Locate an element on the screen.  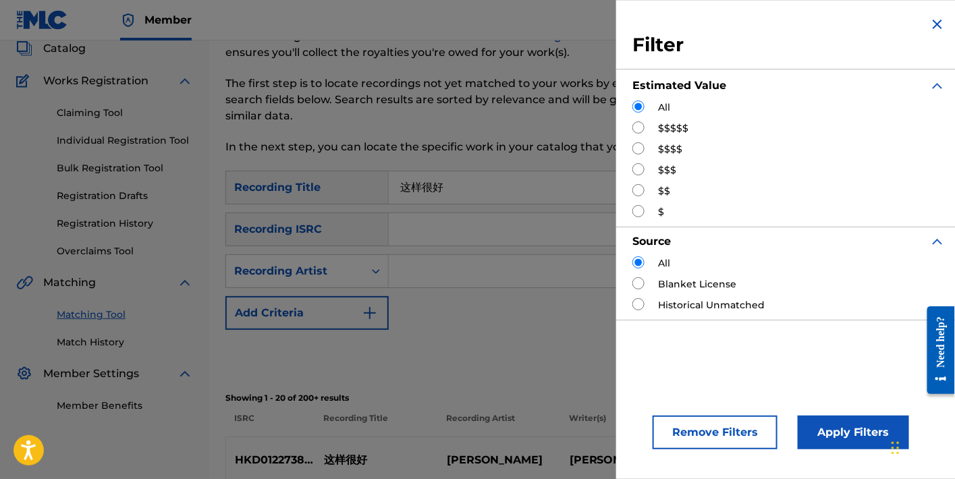
div: Need help? is located at coordinates (24, 46).